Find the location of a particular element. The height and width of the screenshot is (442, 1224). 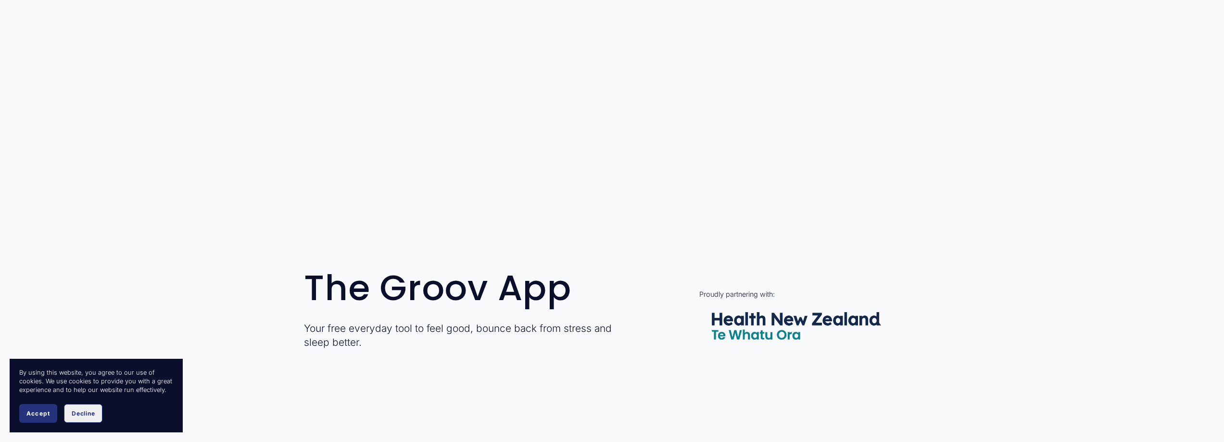

p: By using this website, you agree to our use of cookies. We use cookies to provide you with a grea... is located at coordinates (96, 381).